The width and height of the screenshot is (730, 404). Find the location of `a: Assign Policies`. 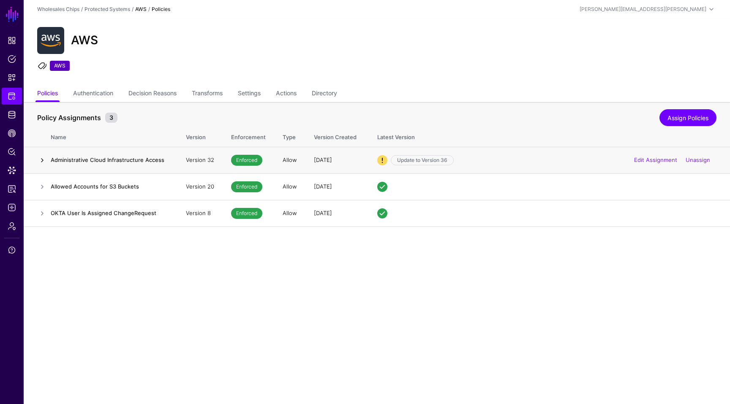

a: Assign Policies is located at coordinates (687, 118).